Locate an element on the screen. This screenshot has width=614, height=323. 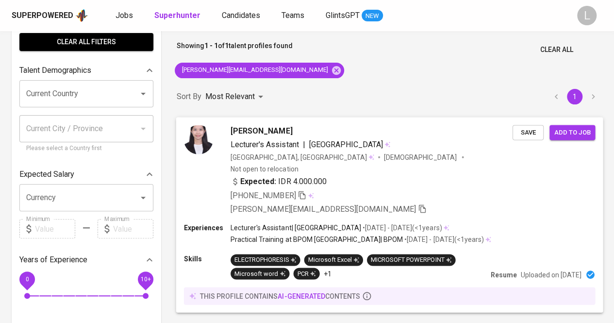
span: GlintsGPT is located at coordinates (343, 15).